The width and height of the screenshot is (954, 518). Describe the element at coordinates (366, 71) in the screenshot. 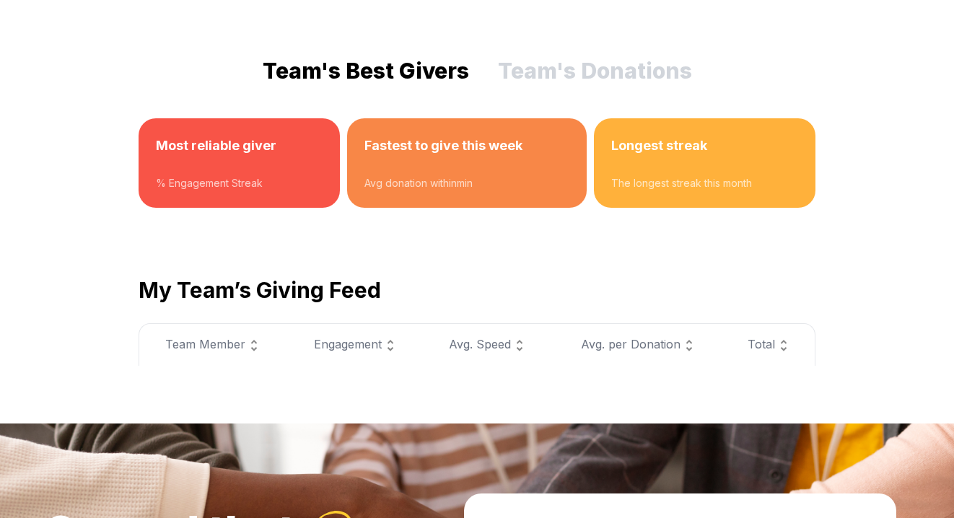

I see `button: Team's Best Givers` at that location.